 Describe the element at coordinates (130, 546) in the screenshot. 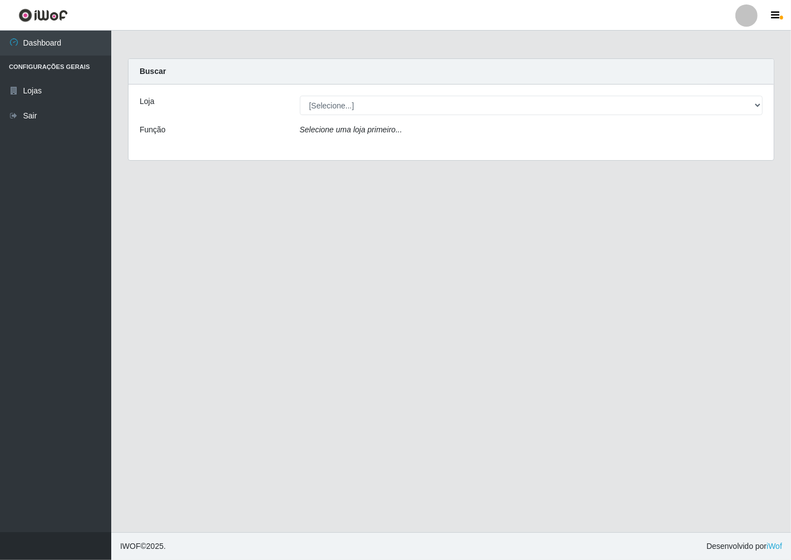

I see `span: IWOF` at that location.